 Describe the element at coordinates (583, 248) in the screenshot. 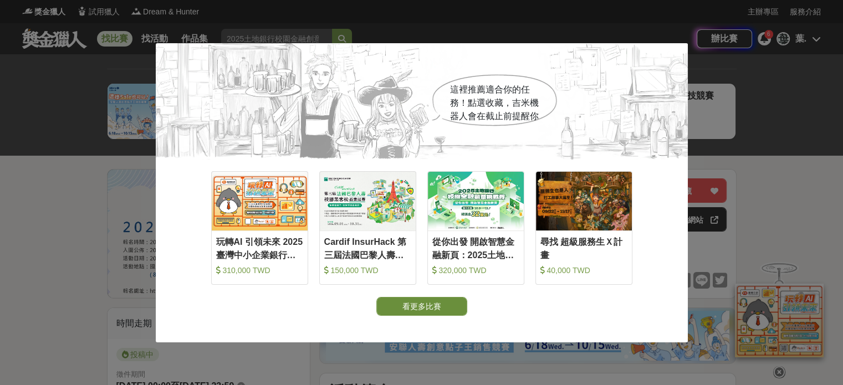

I see `div: 尋找 超級服務生Ｘ計畫` at that location.